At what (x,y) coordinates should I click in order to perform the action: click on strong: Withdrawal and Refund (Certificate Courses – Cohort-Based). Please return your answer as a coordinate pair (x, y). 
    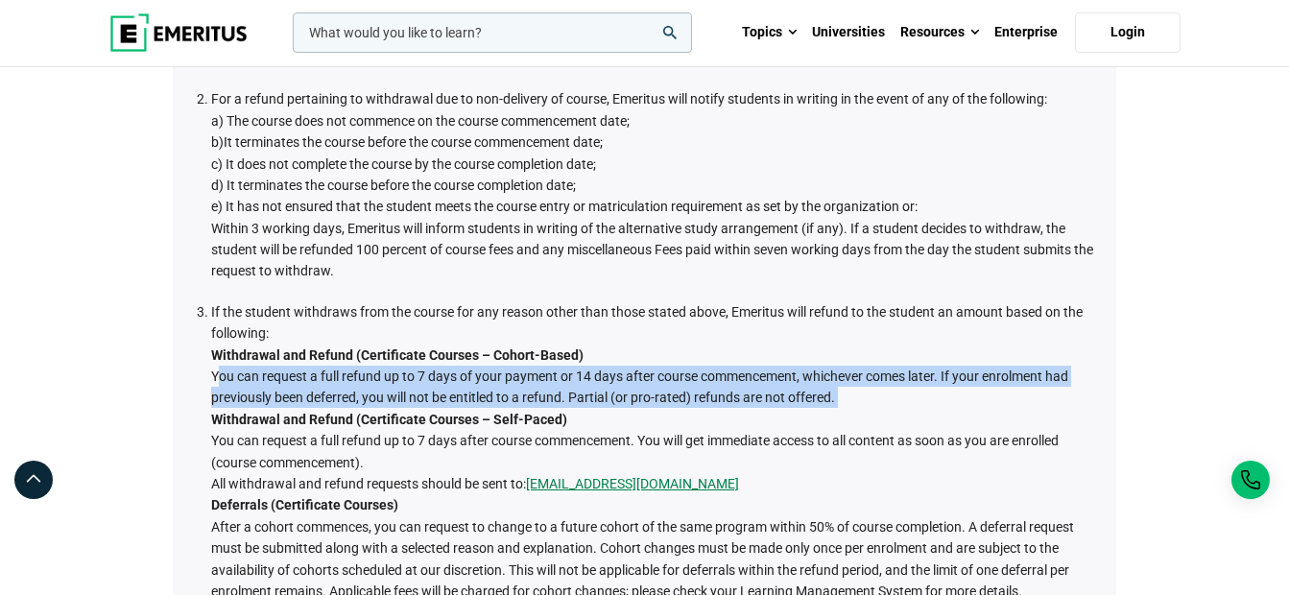
    Looking at the image, I should click on (397, 355).